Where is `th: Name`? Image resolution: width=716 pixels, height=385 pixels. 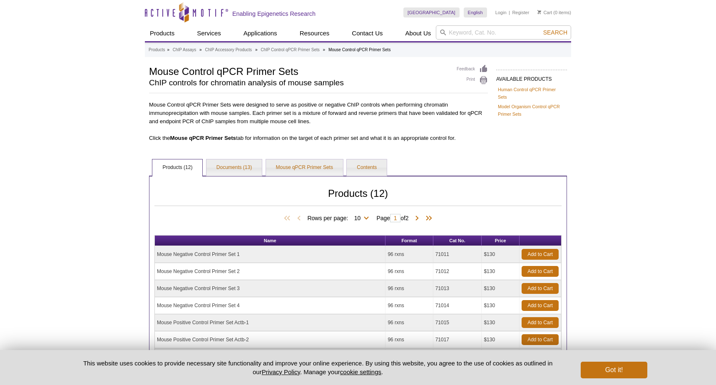 th: Name is located at coordinates (270, 241).